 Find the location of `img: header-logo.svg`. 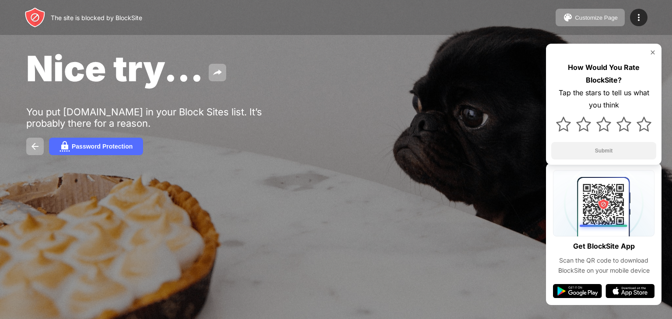

img: header-logo.svg is located at coordinates (35, 17).